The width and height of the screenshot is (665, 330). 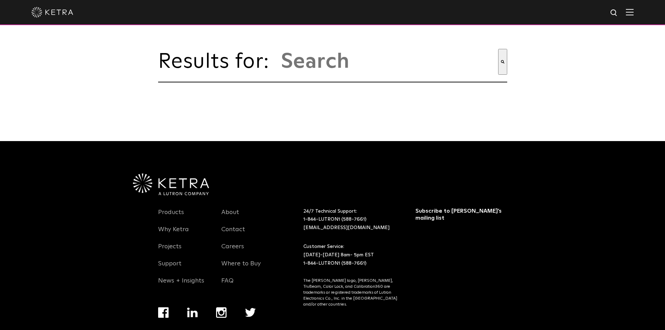 I want to click on img: linkedin, so click(x=192, y=312).